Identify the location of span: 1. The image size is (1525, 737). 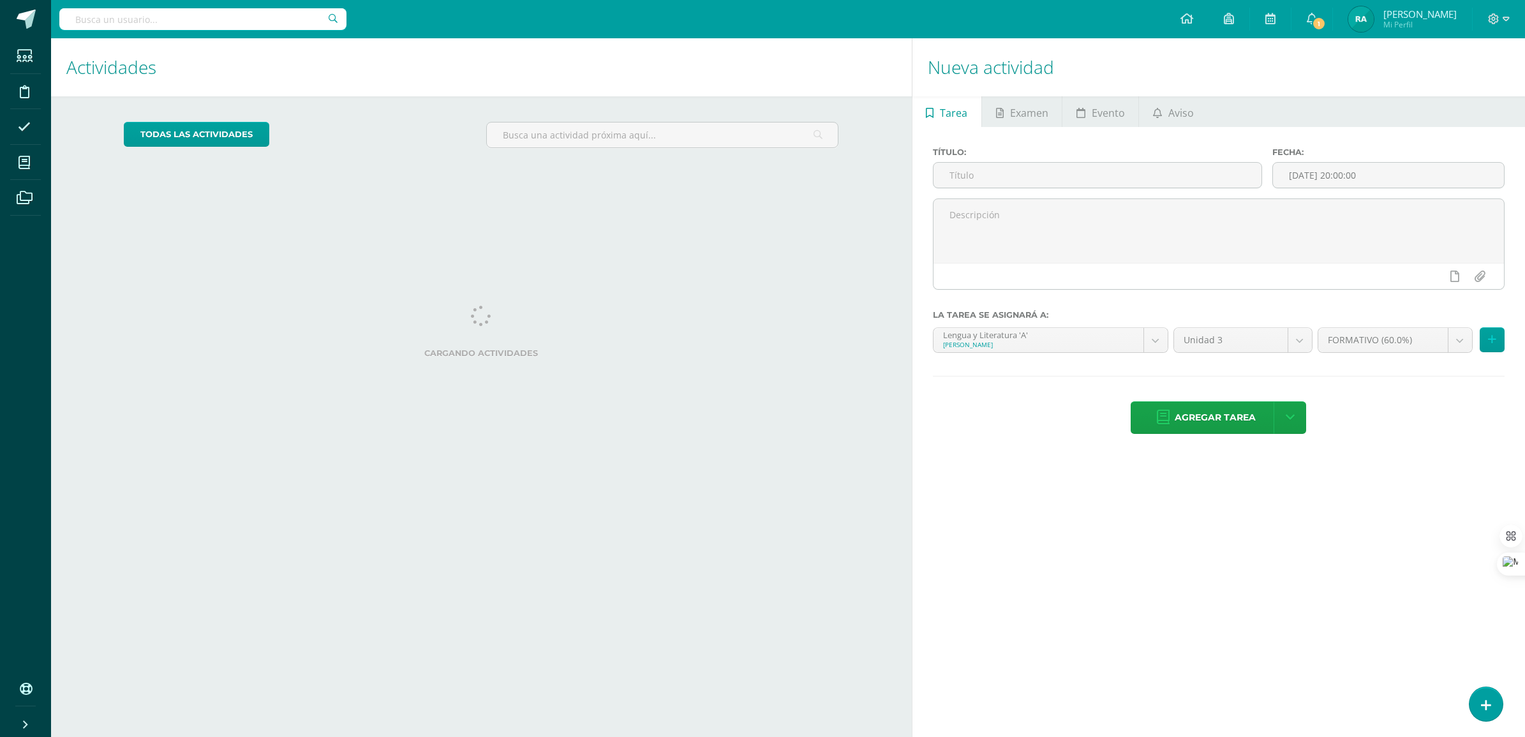
(1319, 24).